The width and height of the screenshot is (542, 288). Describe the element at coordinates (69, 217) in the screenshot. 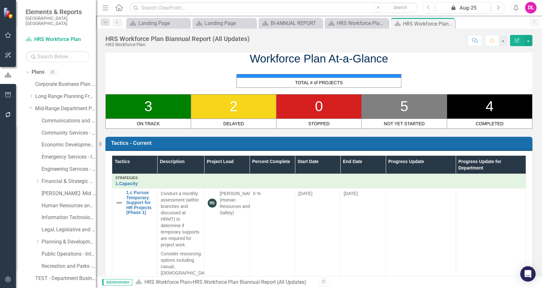

I see `a: Information Technology Services - Integrated Business Plan` at that location.